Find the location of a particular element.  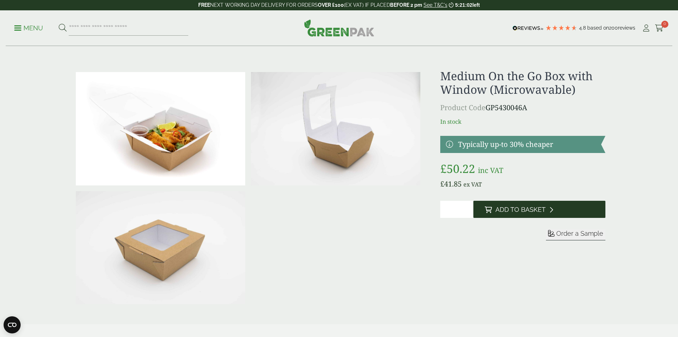

bdi: 50.22 is located at coordinates (458, 168).